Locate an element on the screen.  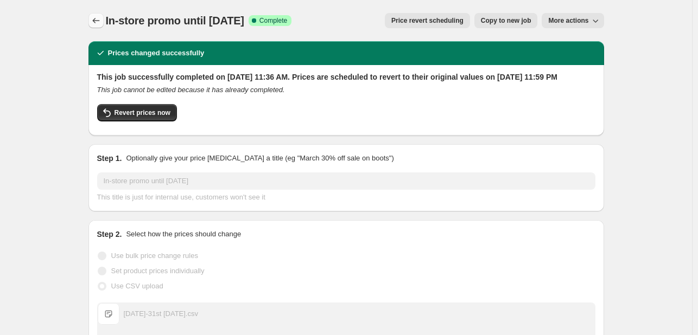
span: Use bulk price change rules is located at coordinates (155, 256).